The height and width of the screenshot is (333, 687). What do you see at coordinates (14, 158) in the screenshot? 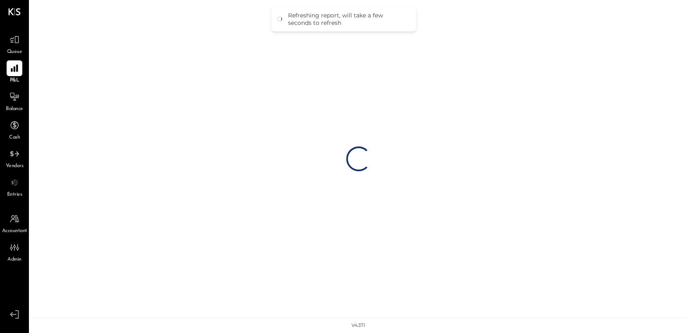
I see `a: Vendors` at bounding box center [14, 158].